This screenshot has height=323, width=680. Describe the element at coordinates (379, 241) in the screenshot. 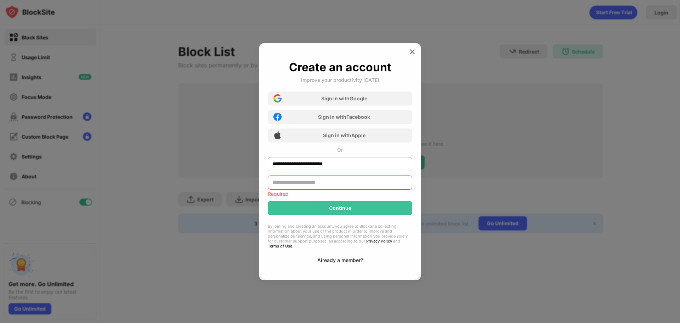

I see `a: Privacy Policy` at that location.